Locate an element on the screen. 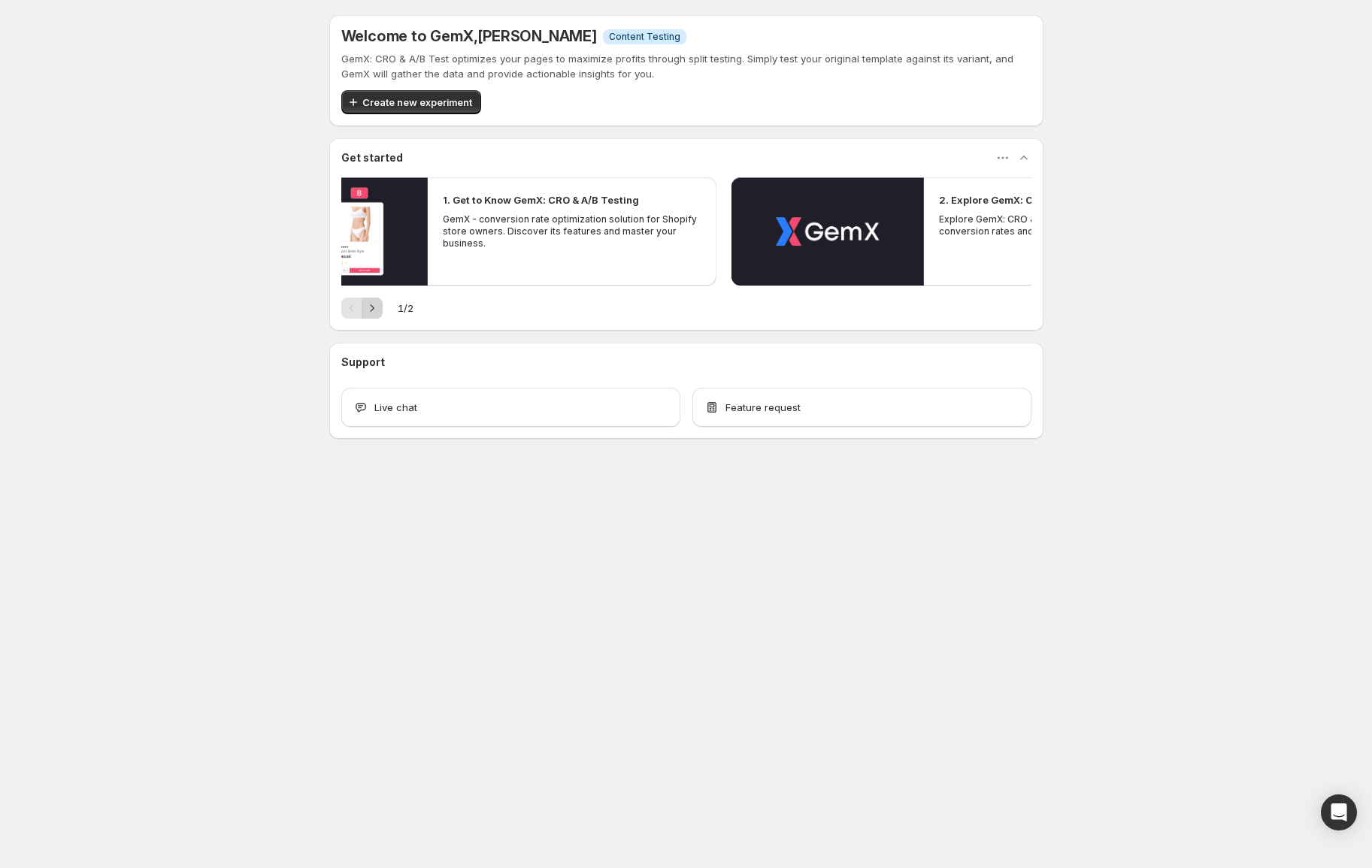 Image resolution: width=1372 pixels, height=868 pixels. h2: 1. Get to Know GemX: CRO & A/B Testing is located at coordinates (541, 200).